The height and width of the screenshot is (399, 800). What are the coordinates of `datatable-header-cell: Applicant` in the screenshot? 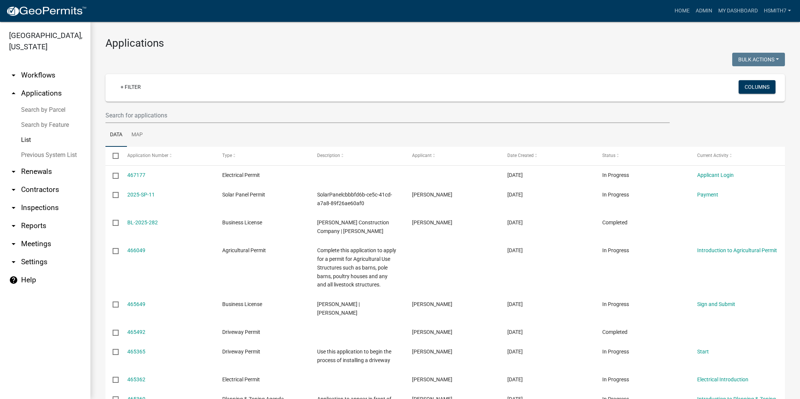 It's located at (452, 156).